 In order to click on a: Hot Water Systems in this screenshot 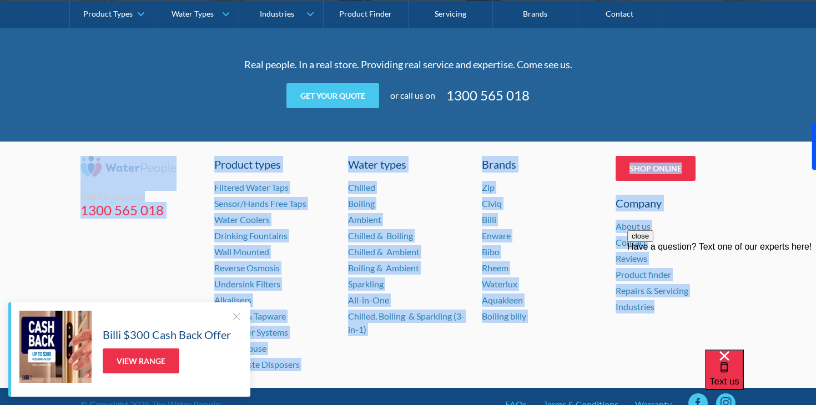, I will do `click(251, 332)`.